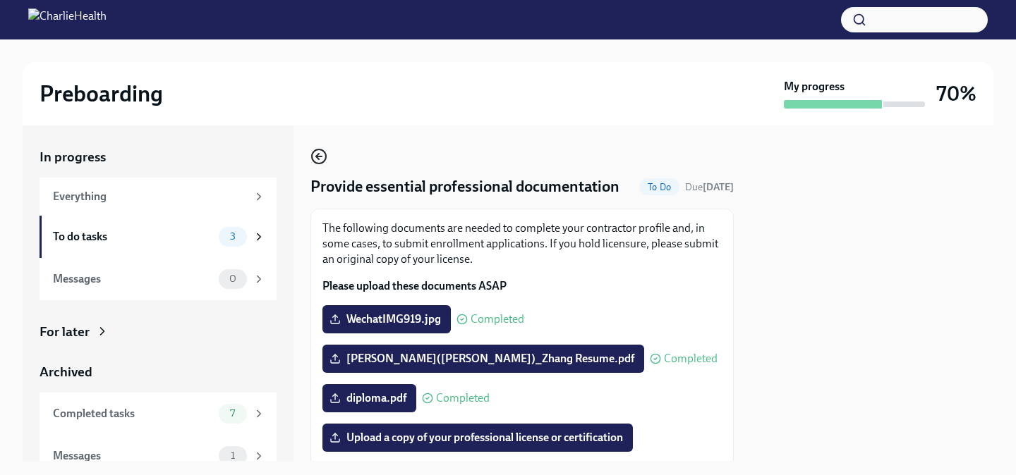 This screenshot has width=1016, height=475. I want to click on span: 3, so click(233, 236).